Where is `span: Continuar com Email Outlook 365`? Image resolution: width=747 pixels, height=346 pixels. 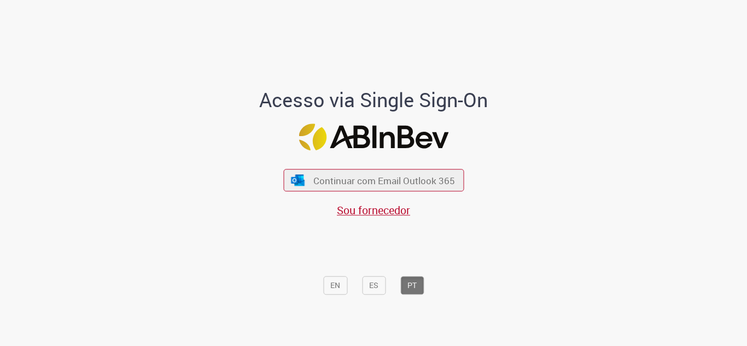 span: Continuar com Email Outlook 365 is located at coordinates (384, 180).